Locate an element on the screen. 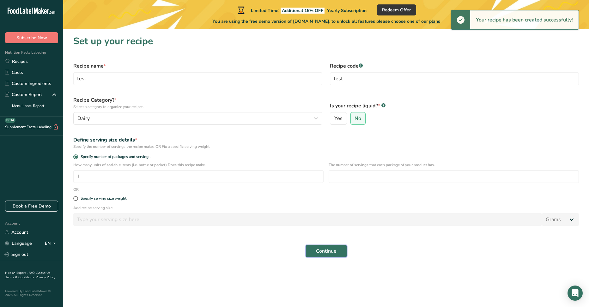 This screenshot has width=589, height=307. a: FAQ . is located at coordinates (33, 273).